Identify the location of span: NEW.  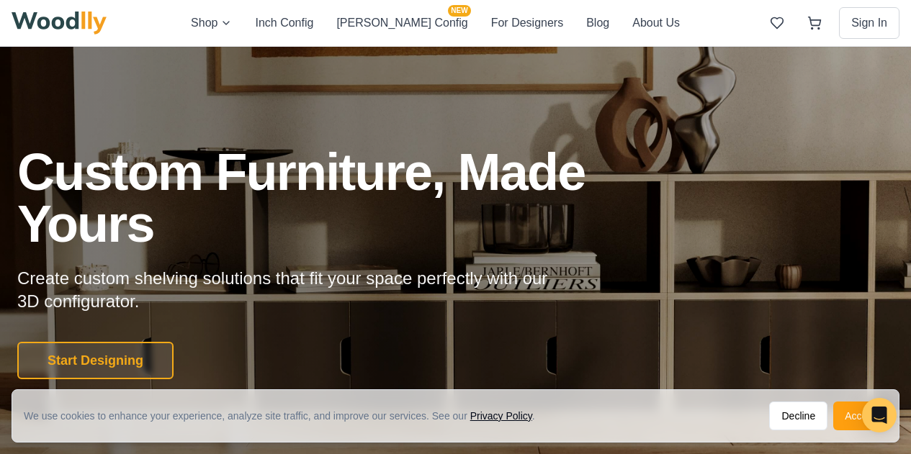
(459, 11).